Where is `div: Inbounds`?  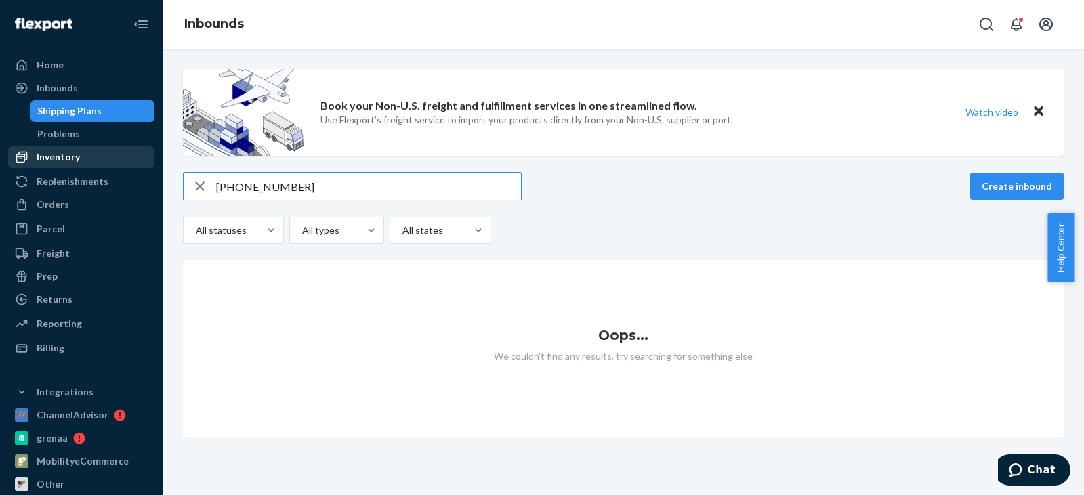 div: Inbounds is located at coordinates (57, 88).